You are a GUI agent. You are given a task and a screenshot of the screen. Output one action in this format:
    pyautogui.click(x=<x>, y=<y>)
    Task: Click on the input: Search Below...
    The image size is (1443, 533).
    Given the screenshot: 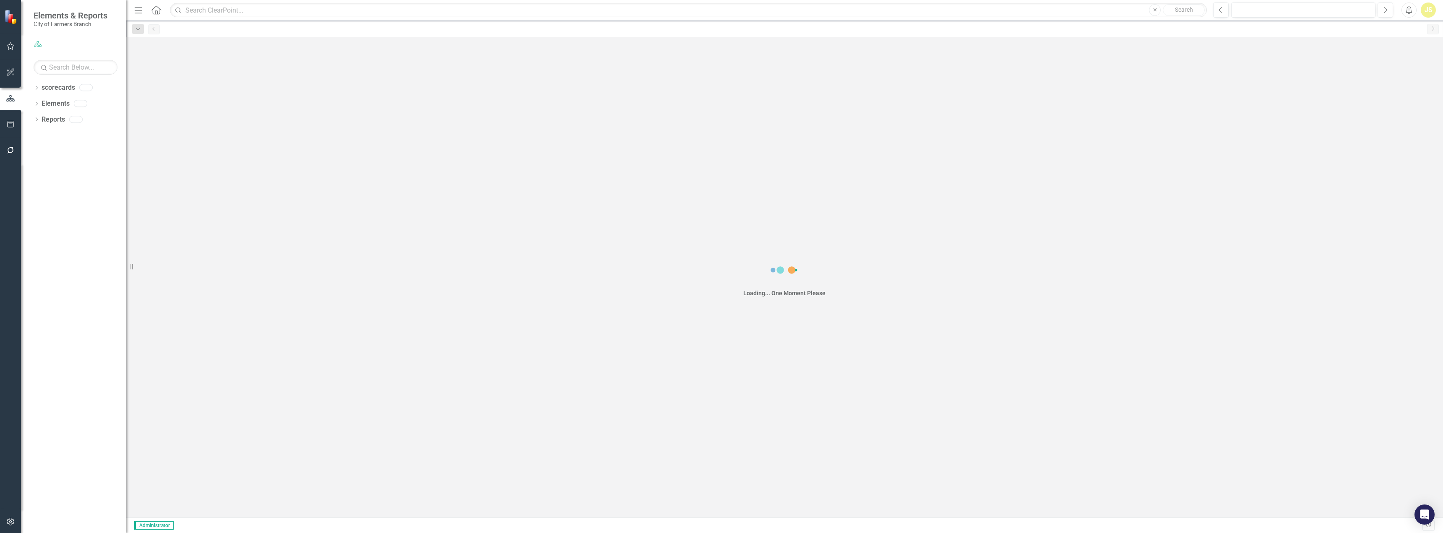 What is the action you would take?
    pyautogui.click(x=76, y=67)
    